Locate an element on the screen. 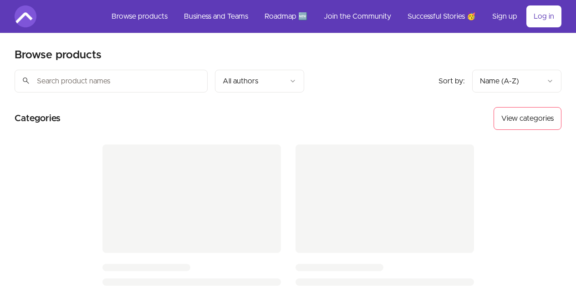  span: Sort by: is located at coordinates (452, 81).